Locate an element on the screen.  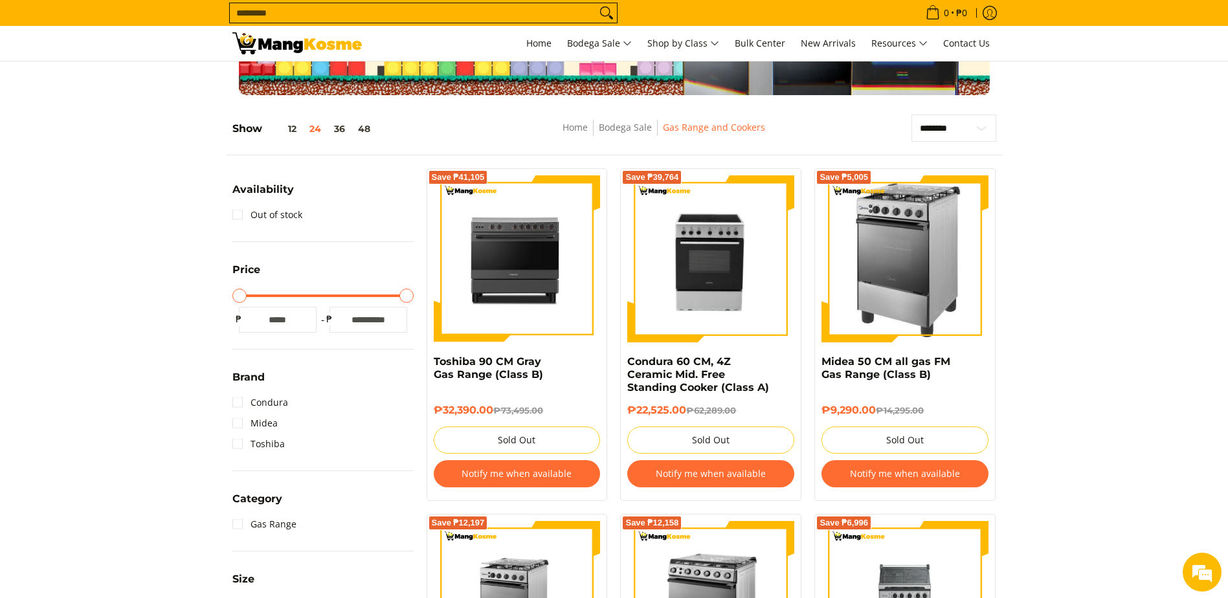
span: Save ₱12,197 is located at coordinates (458, 523).